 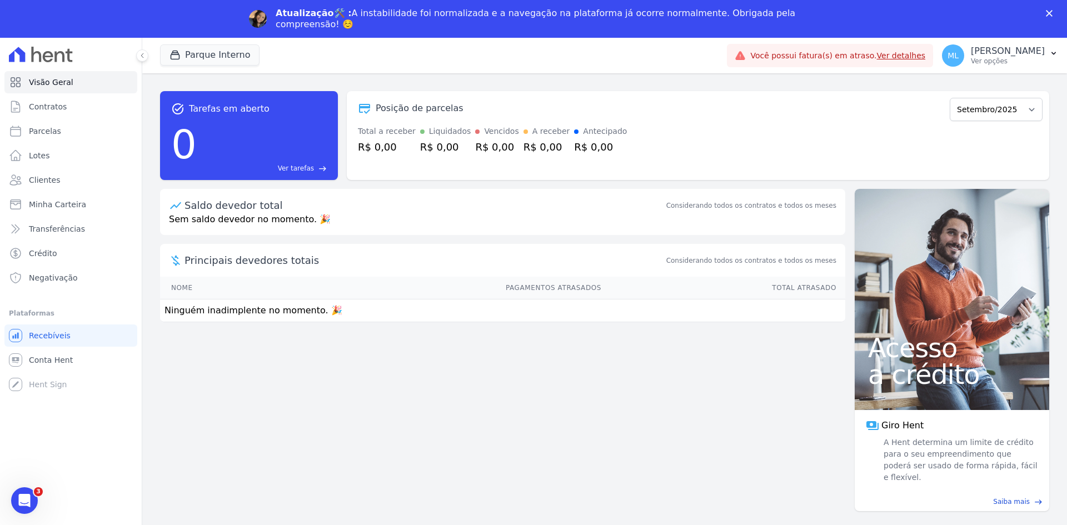 I want to click on a: Lotes, so click(x=71, y=156).